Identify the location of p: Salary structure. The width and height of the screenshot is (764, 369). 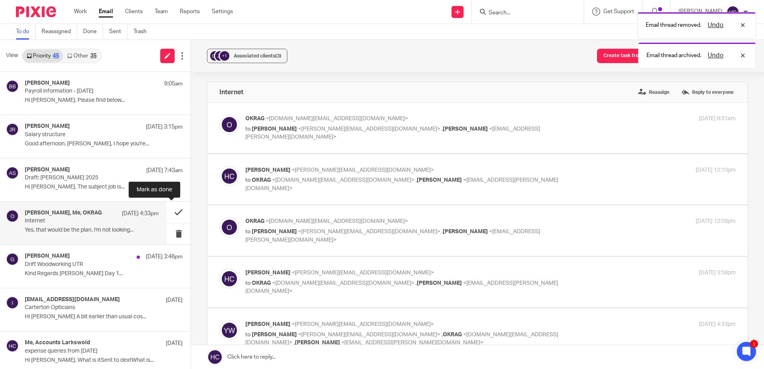
(88, 135).